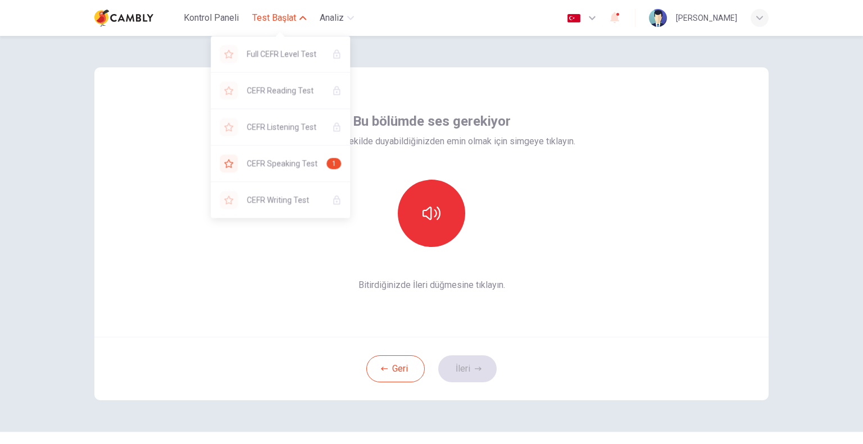 This screenshot has height=444, width=863. What do you see at coordinates (331, 18) in the screenshot?
I see `span: Analiz` at bounding box center [331, 18].